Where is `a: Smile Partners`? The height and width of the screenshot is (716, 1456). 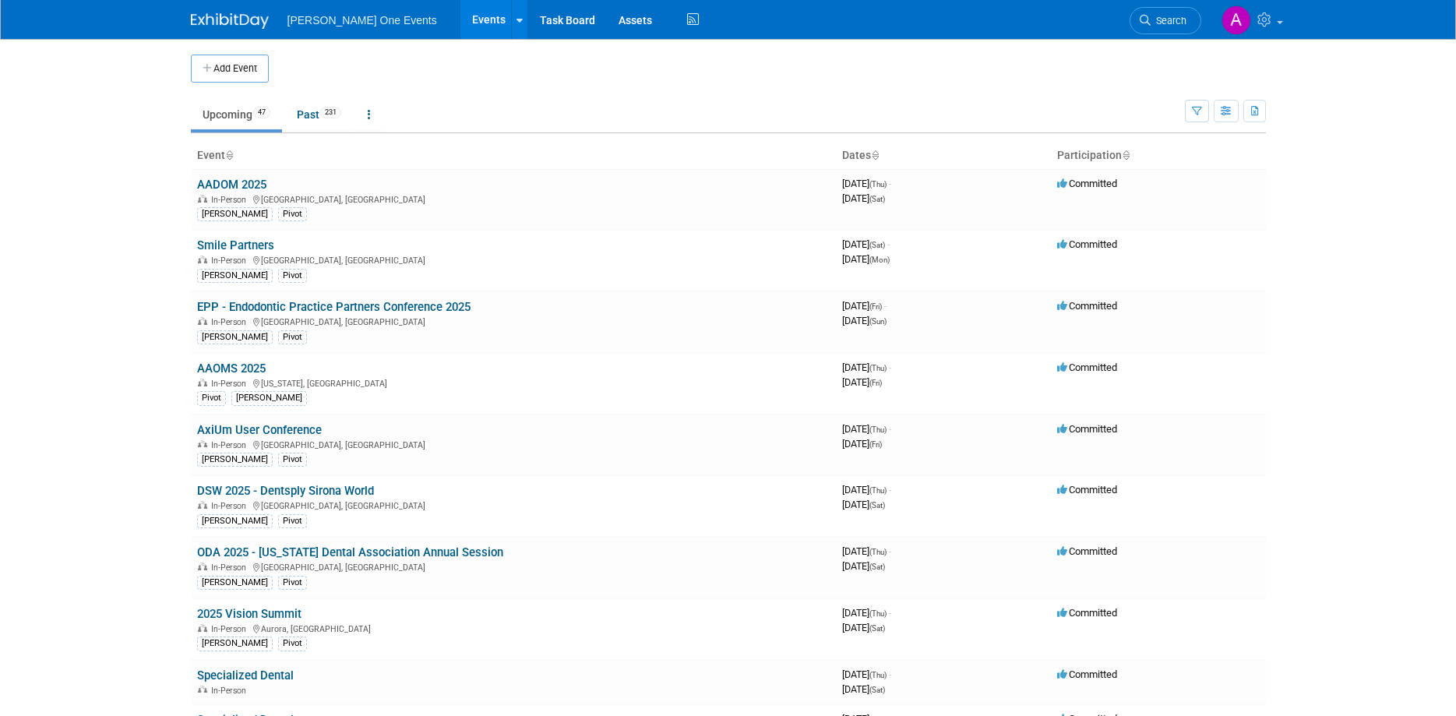 a: Smile Partners is located at coordinates (235, 245).